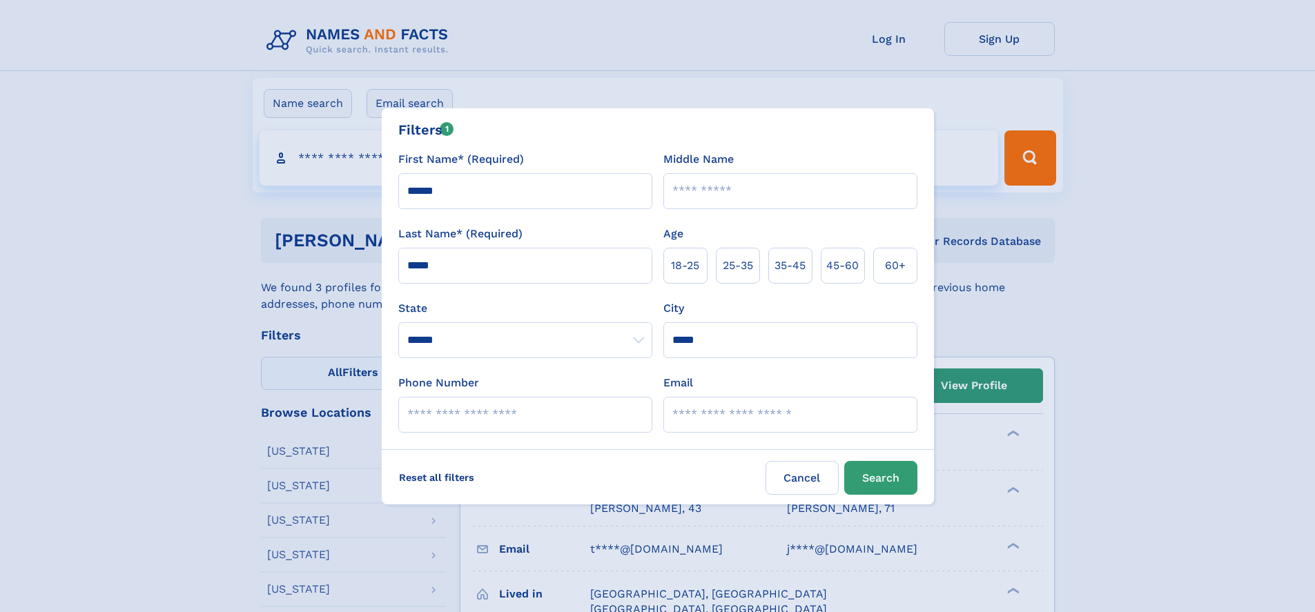 The image size is (1315, 612). I want to click on label: Reset all filters, so click(436, 478).